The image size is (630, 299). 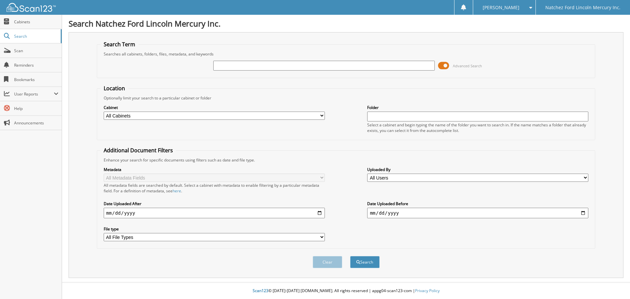 What do you see at coordinates (478, 204) in the screenshot?
I see `label: Date Uploaded Before` at bounding box center [478, 204].